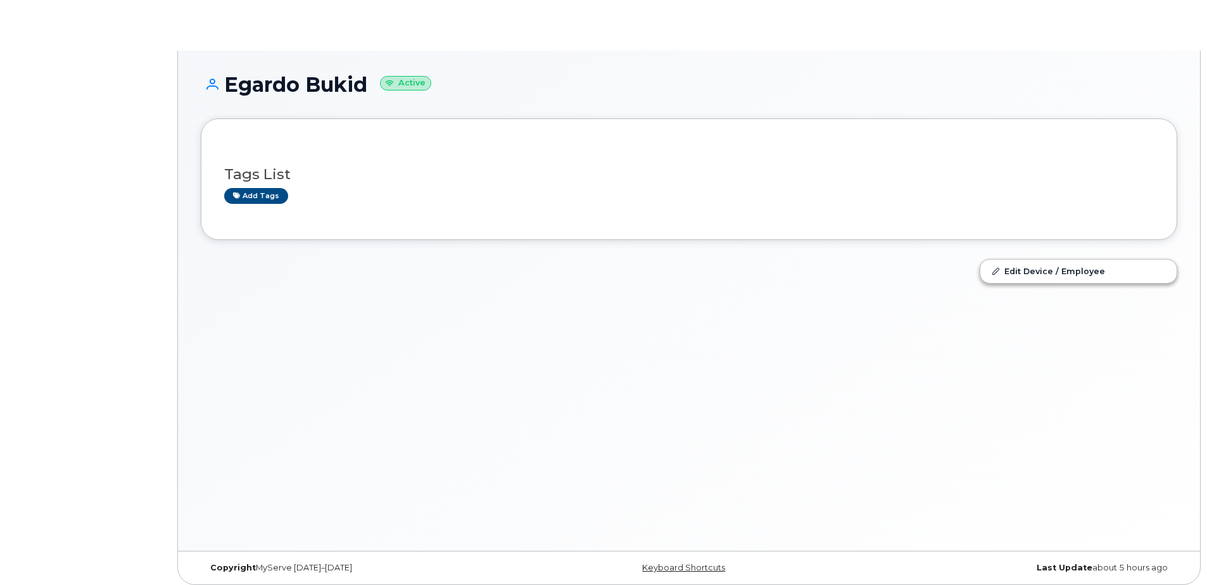 Image resolution: width=1207 pixels, height=585 pixels. What do you see at coordinates (233, 567) in the screenshot?
I see `strong: Copyright` at bounding box center [233, 567].